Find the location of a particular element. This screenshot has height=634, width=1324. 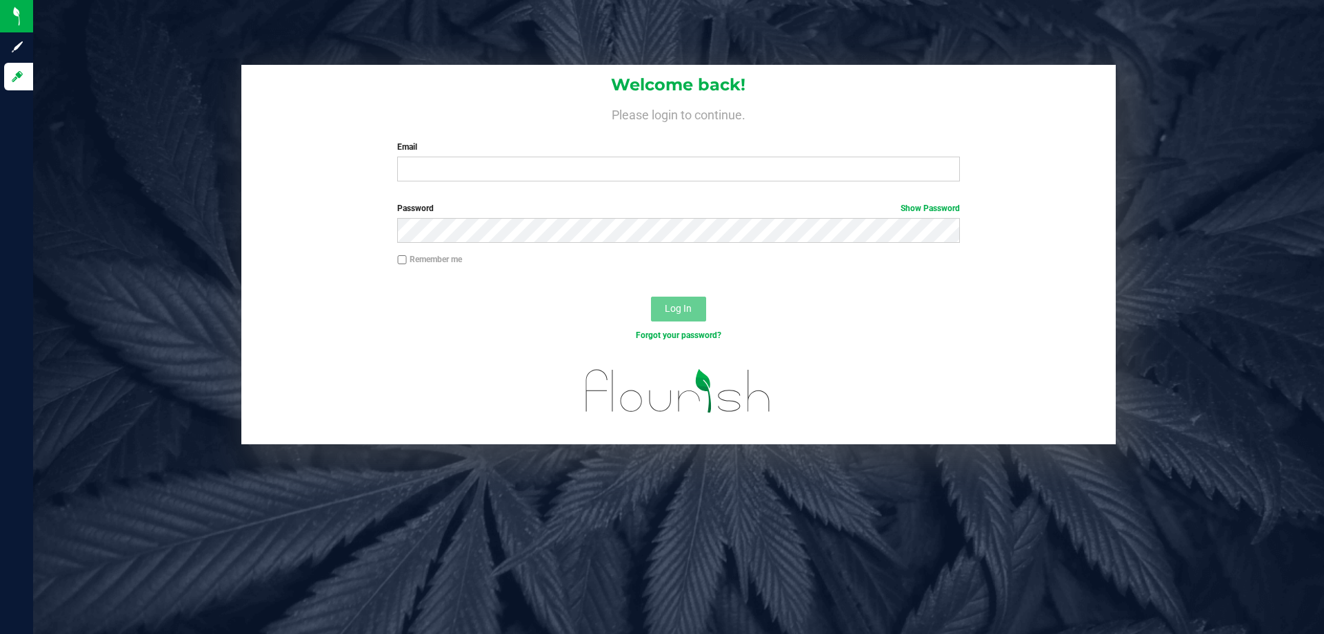

span: Log In is located at coordinates (678, 308).